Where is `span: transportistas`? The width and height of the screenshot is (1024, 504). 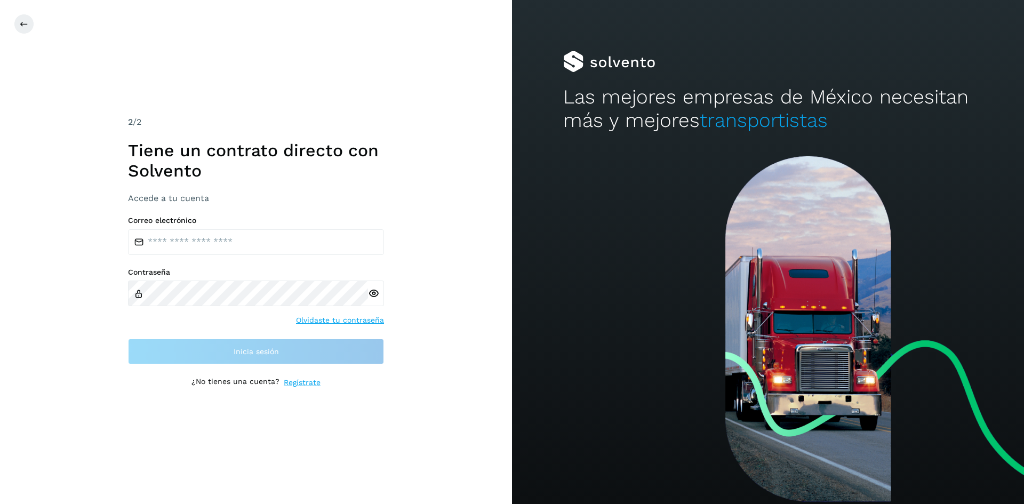
span: transportistas is located at coordinates (764, 120).